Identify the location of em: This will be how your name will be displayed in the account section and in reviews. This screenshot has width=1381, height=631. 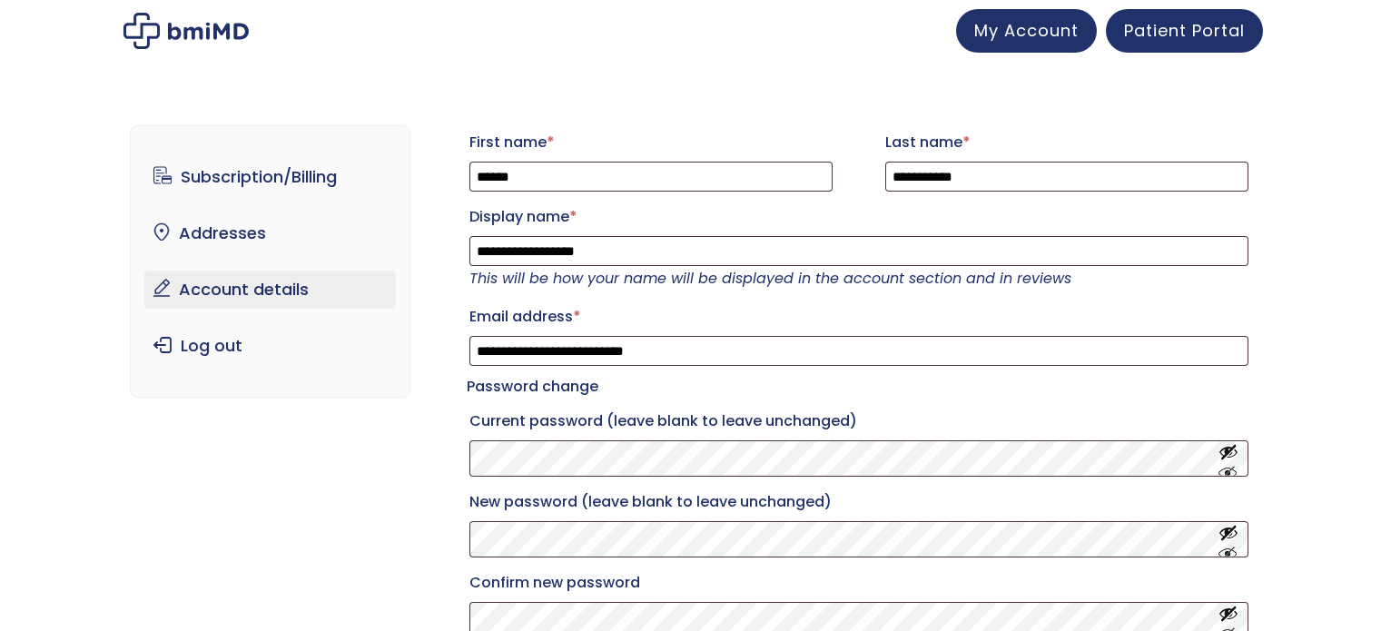
(770, 278).